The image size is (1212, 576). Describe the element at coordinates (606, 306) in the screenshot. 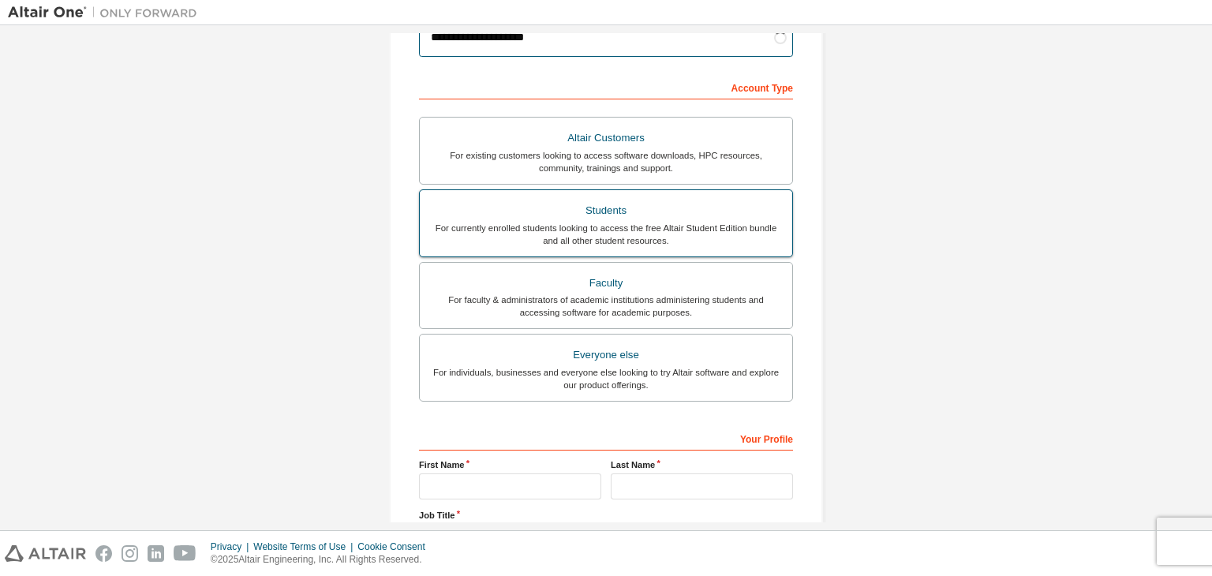

I see `div: For faculty & administrators of academic institutions administering students and accessing softwa...` at that location.